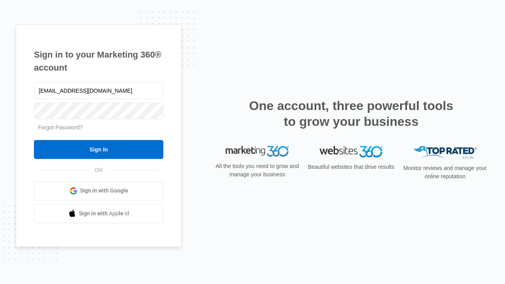 Image resolution: width=505 pixels, height=284 pixels. Describe the element at coordinates (351, 151) in the screenshot. I see `img: Websites 360` at that location.